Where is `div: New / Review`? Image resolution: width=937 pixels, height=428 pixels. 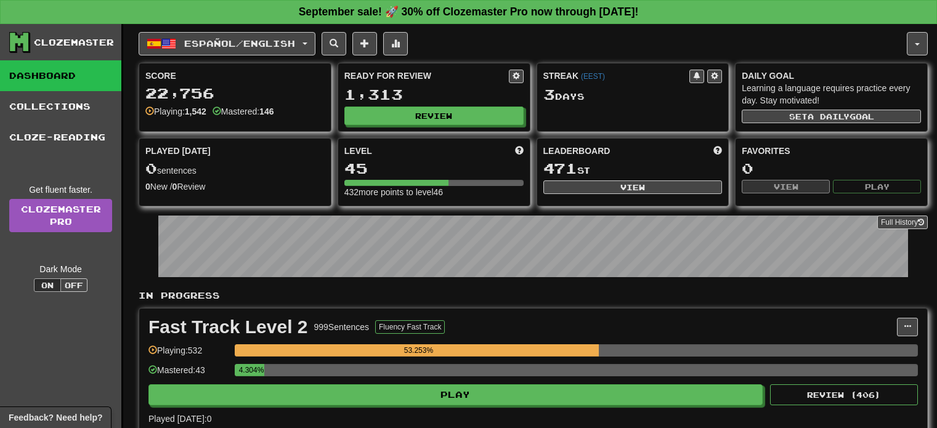
div: New / Review is located at coordinates (235, 187).